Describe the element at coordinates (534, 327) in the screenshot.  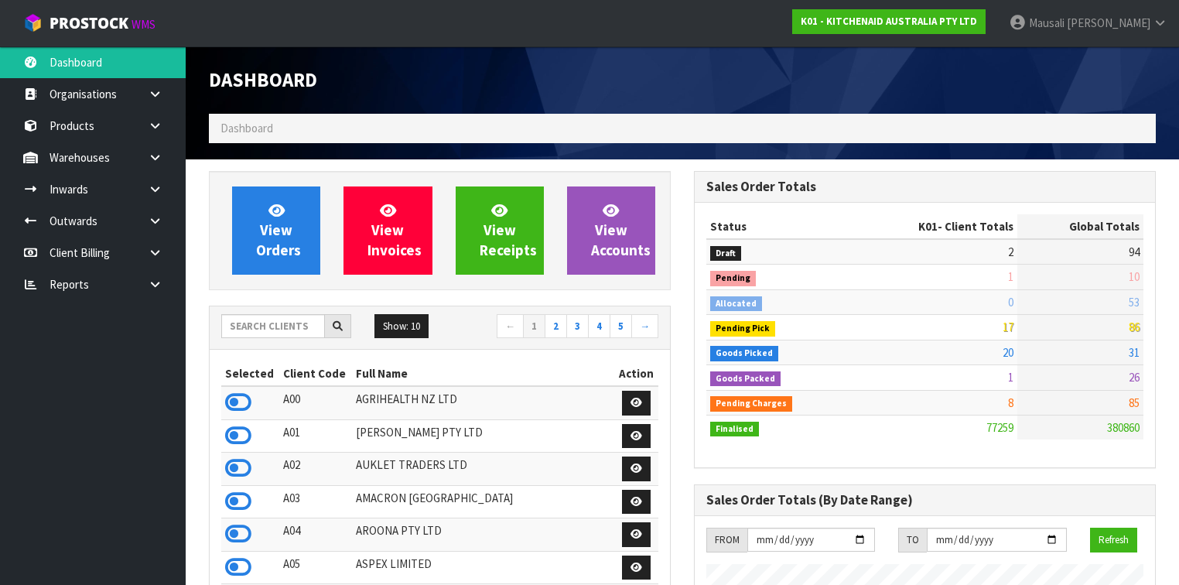
I see `a: 1` at that location.